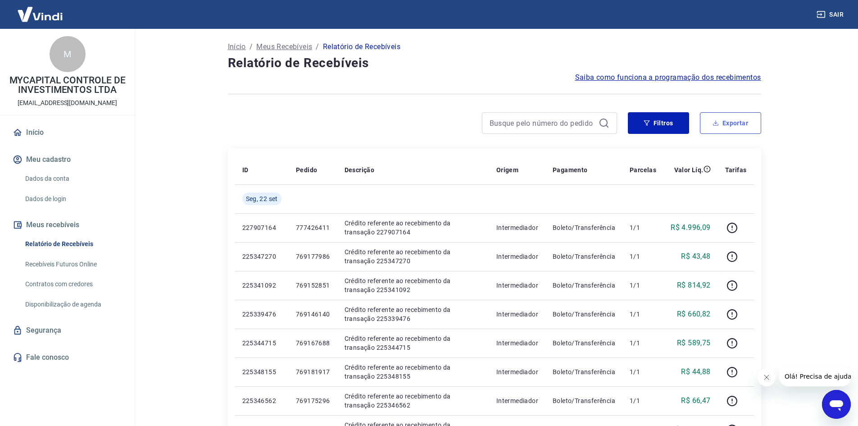 This screenshot has height=426, width=858. Describe the element at coordinates (570, 170) in the screenshot. I see `p: Pagamento` at that location.